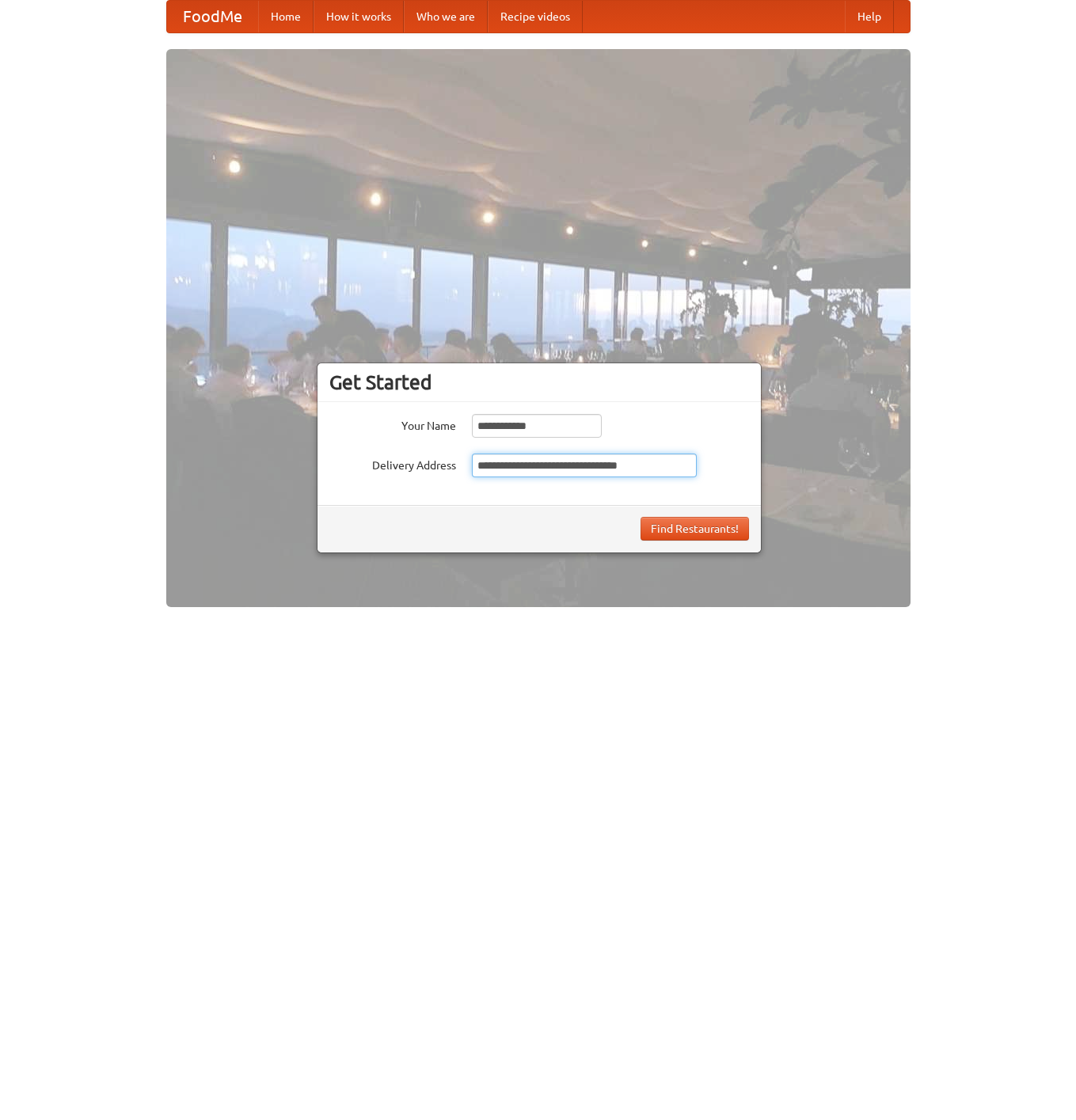 The height and width of the screenshot is (1120, 1076). I want to click on a: Home, so click(285, 17).